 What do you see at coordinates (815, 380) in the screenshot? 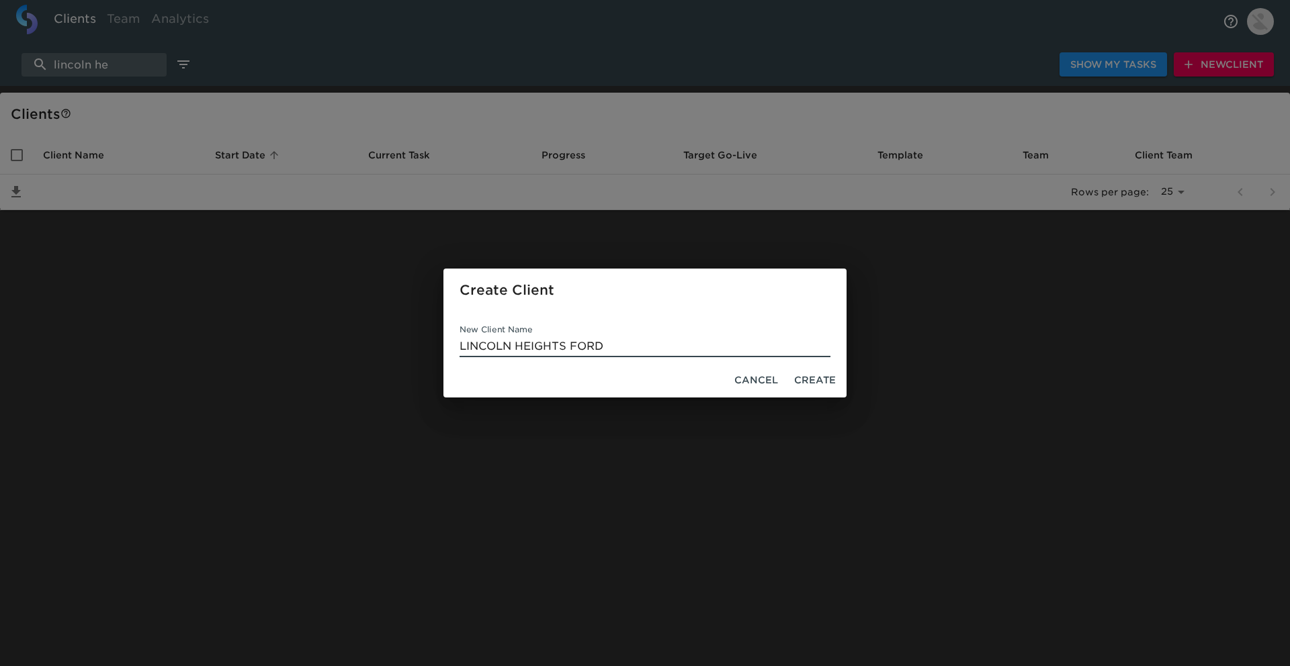
I see `span: Create` at bounding box center [815, 380].